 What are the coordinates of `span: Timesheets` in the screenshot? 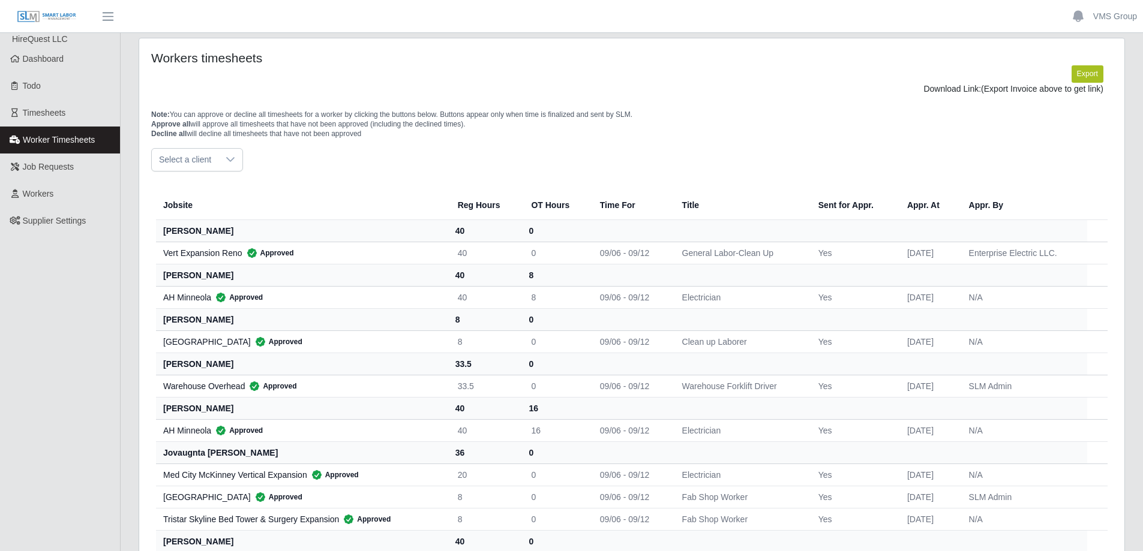 It's located at (44, 113).